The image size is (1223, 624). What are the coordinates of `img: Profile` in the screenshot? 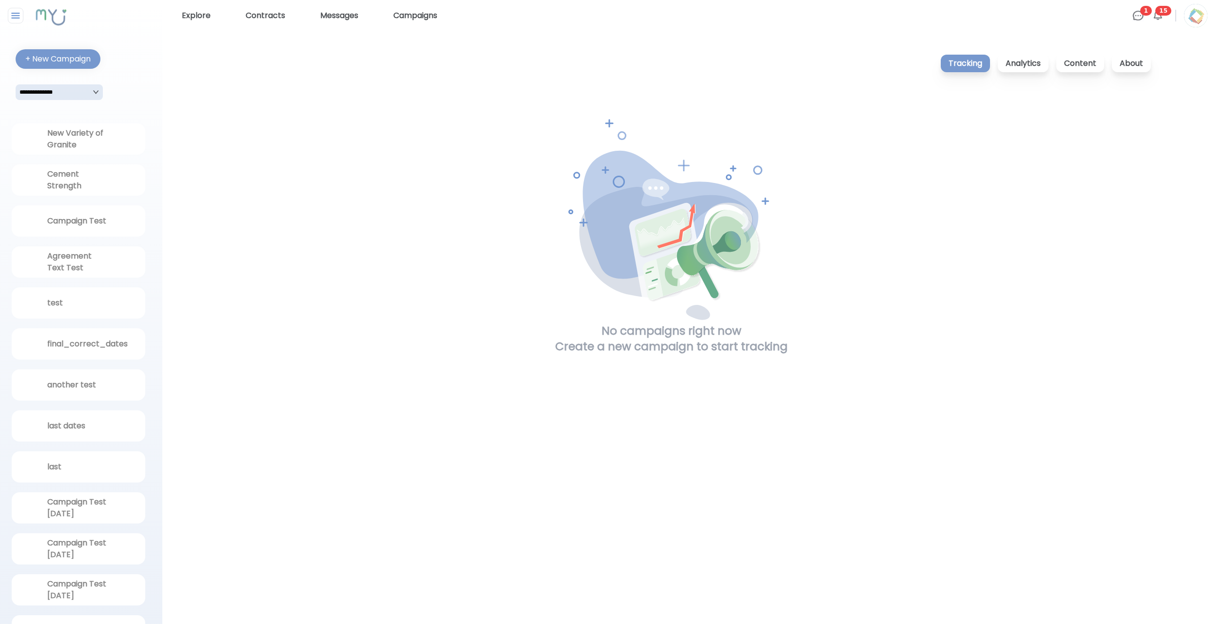 It's located at (1196, 16).